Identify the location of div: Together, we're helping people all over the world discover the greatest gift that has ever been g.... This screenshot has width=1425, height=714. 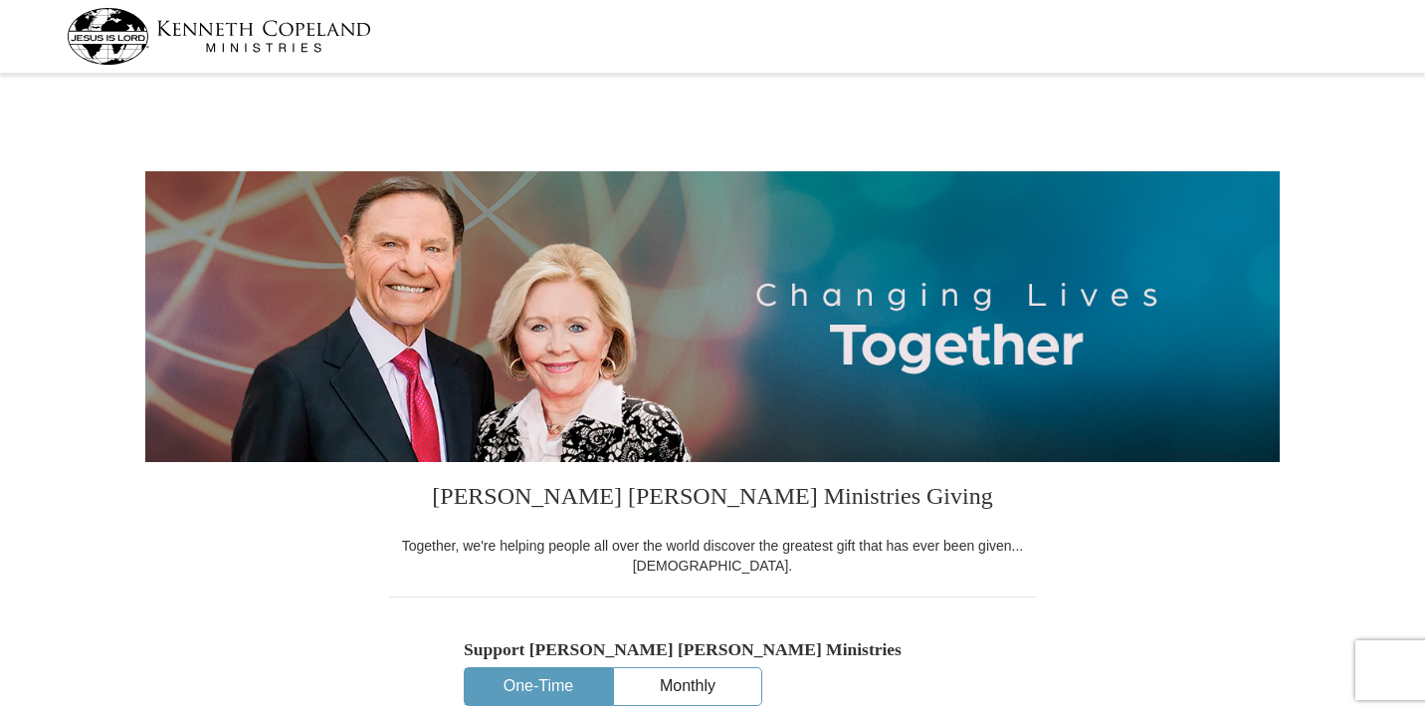
(713, 555).